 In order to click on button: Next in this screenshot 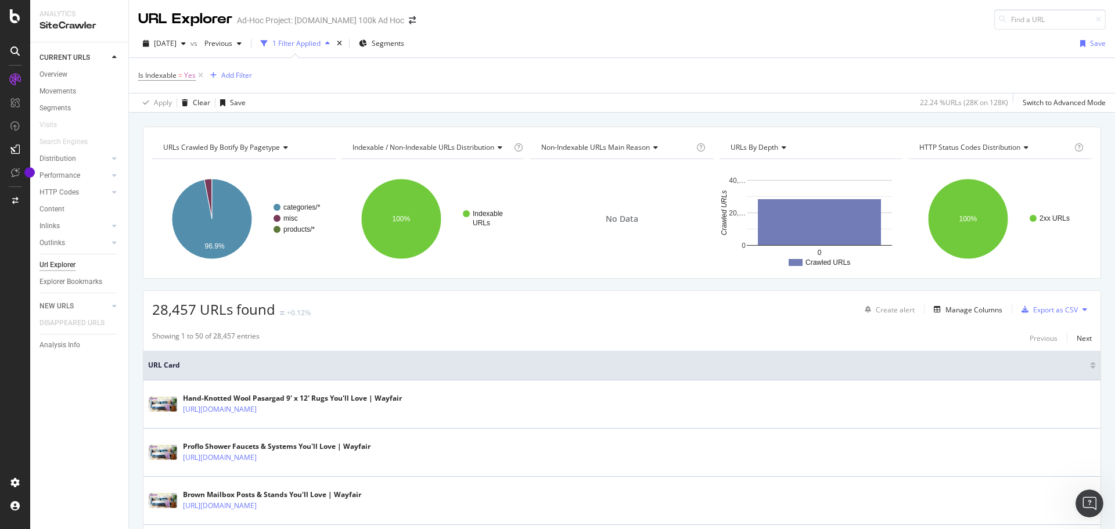, I will do `click(1084, 338)`.